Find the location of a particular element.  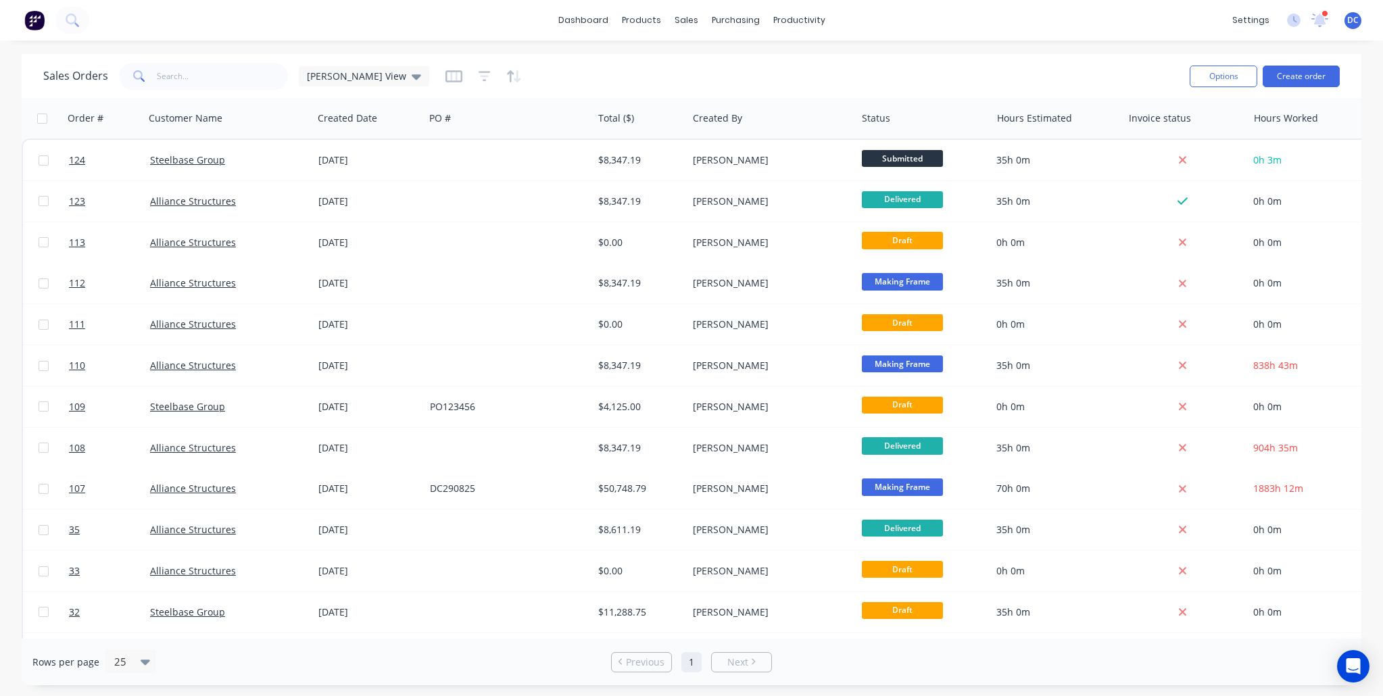

button: Create order is located at coordinates (1301, 76).